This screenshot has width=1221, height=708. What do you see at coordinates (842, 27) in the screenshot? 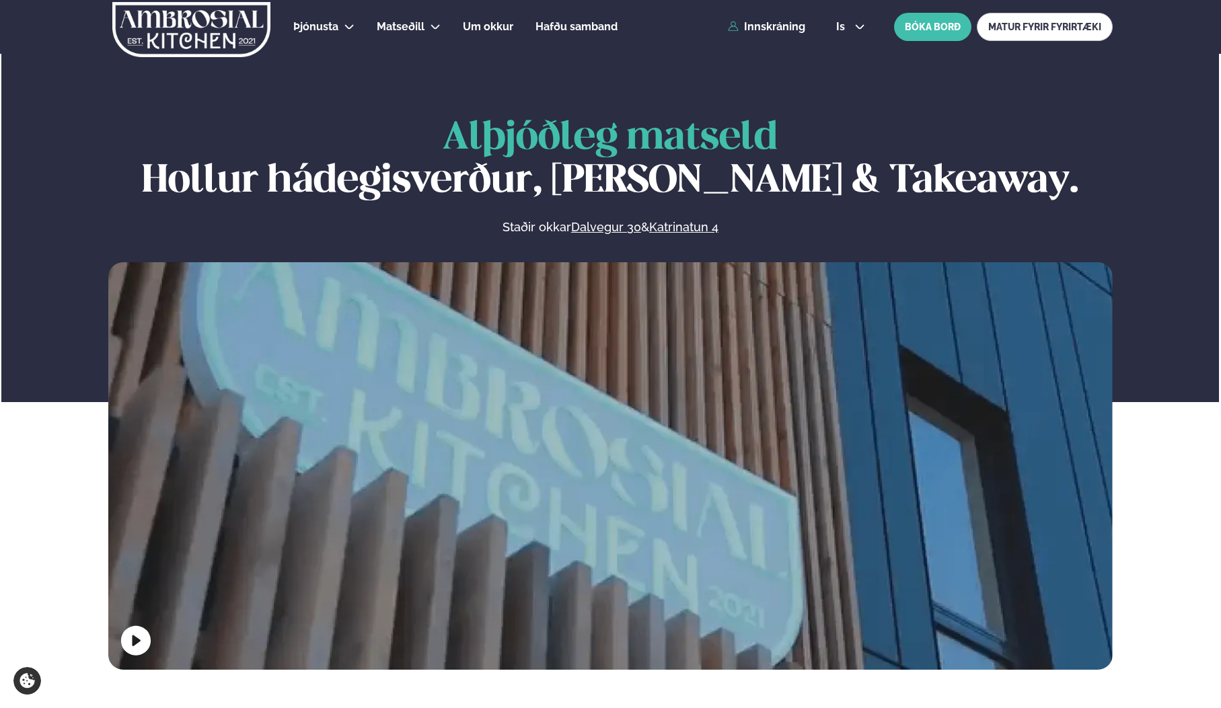
I see `span: is` at bounding box center [842, 27].